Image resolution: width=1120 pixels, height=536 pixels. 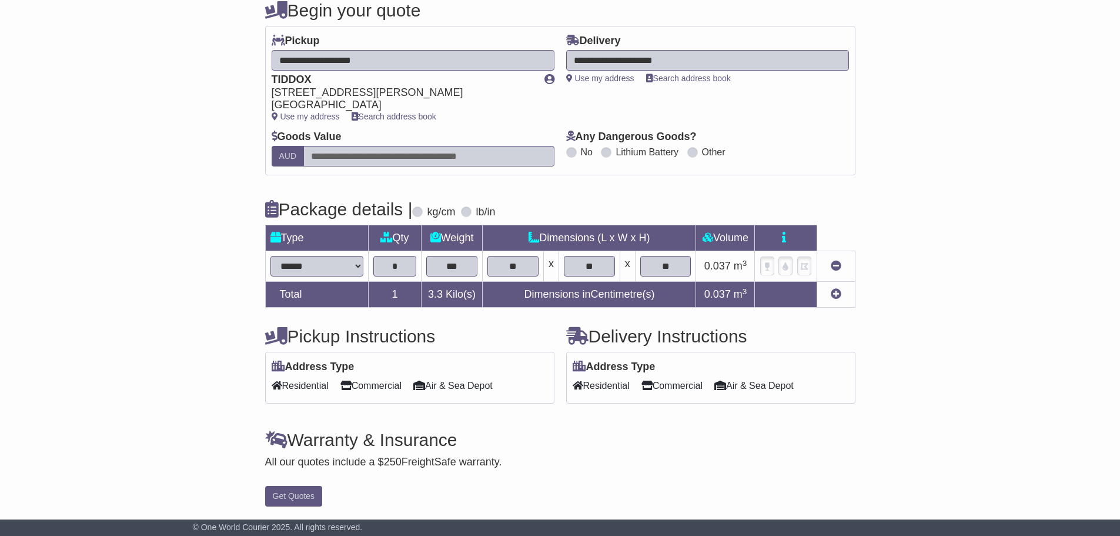 I want to click on td: Type, so click(x=317, y=238).